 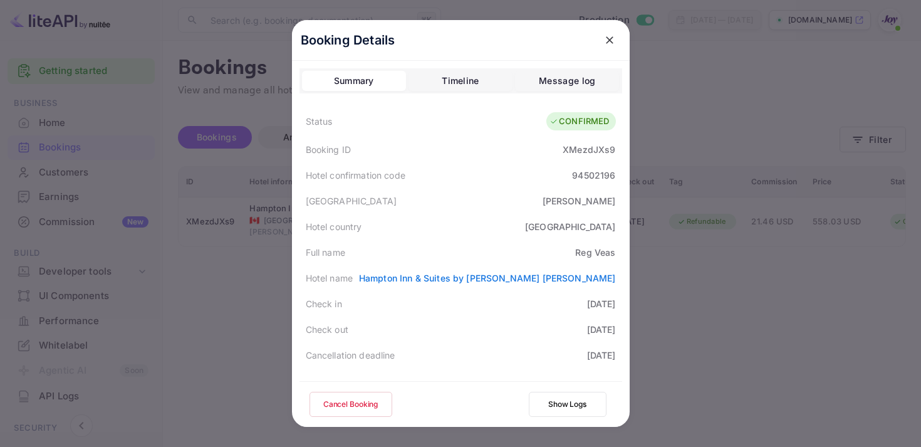 I want to click on div: Check in, so click(x=324, y=303).